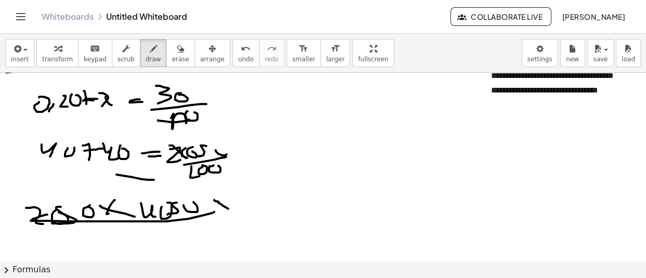  What do you see at coordinates (572, 53) in the screenshot?
I see `button: new` at bounding box center [572, 53].